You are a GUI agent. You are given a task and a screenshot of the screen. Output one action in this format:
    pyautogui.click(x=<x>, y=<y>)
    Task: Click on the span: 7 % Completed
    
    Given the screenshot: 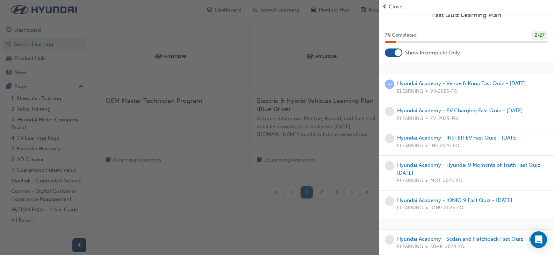 What is the action you would take?
    pyautogui.click(x=400, y=35)
    